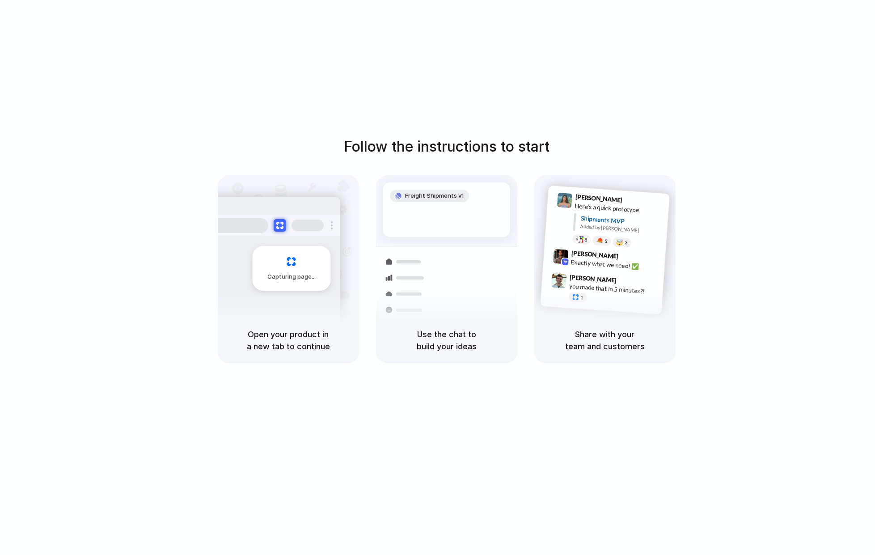 The height and width of the screenshot is (555, 875). Describe the element at coordinates (292, 277) in the screenshot. I see `span: Capturing page` at that location.